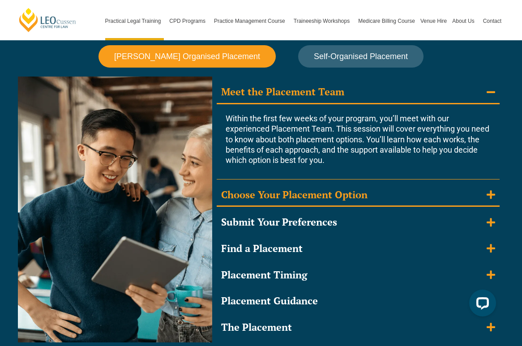 The height and width of the screenshot is (346, 522). I want to click on div: Placement Guidance, so click(269, 301).